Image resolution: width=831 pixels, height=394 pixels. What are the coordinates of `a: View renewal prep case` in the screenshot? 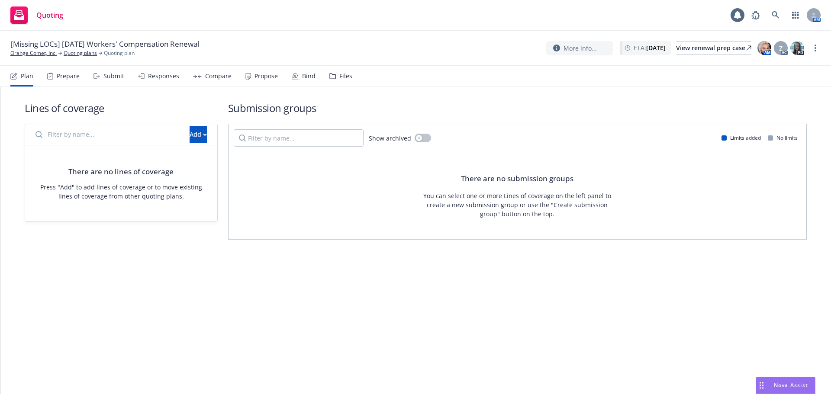 It's located at (714, 48).